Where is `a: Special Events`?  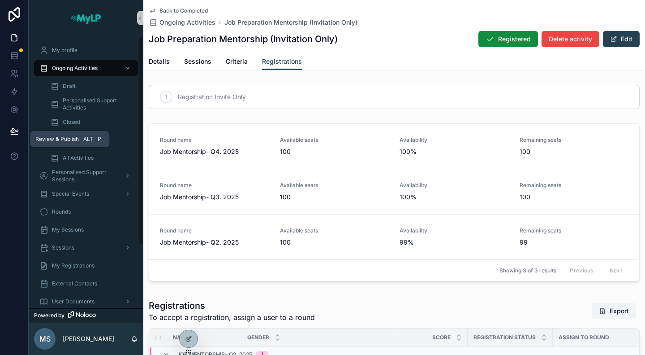 a: Special Events is located at coordinates (86, 194).